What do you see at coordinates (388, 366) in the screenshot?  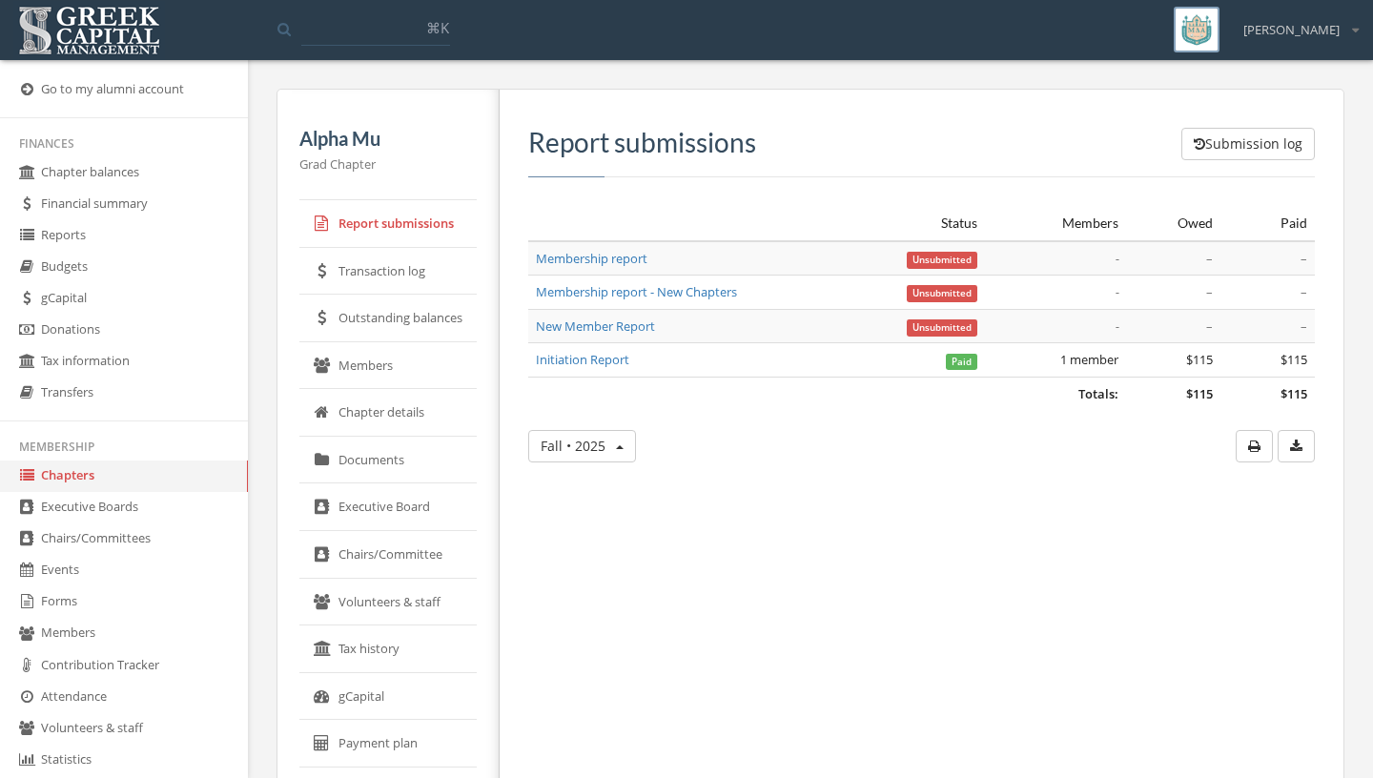 I see `a: Members` at bounding box center [388, 366].